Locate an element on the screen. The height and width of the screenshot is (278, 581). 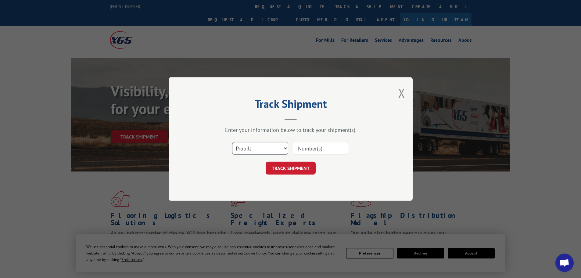
div: Enter your information below to track your shipment(s). is located at coordinates (291, 130).